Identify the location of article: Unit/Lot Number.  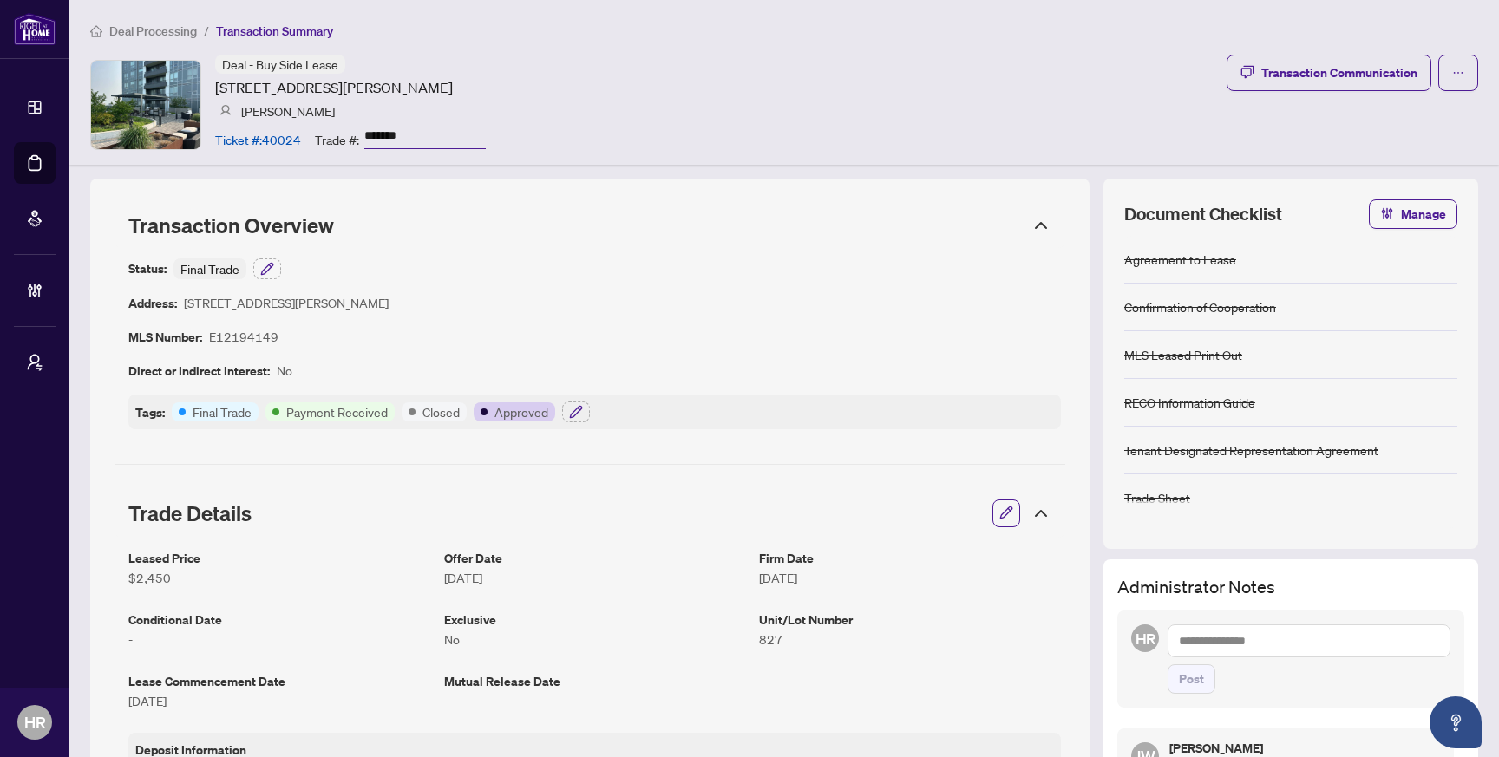
(910, 619).